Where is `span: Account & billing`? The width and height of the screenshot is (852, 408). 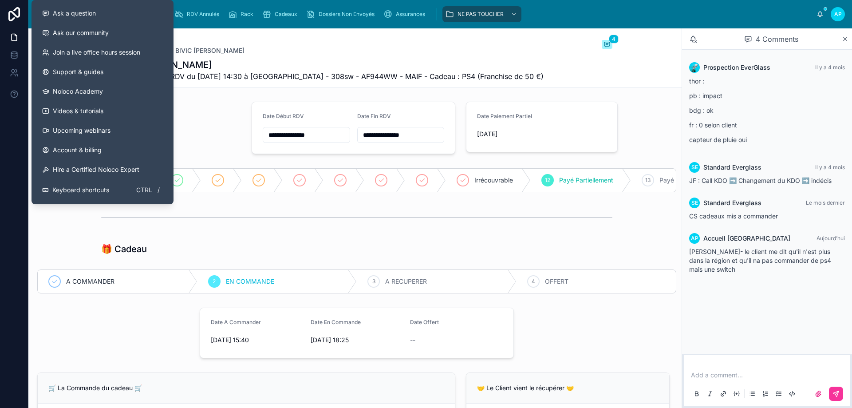 span: Account & billing is located at coordinates (77, 150).